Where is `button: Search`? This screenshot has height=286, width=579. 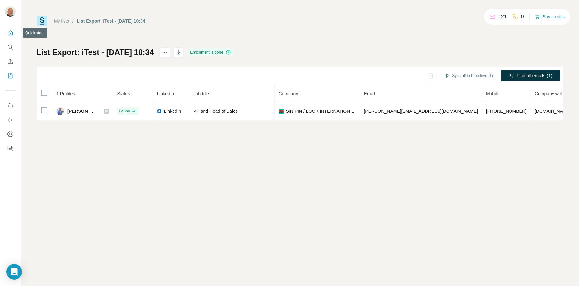
button: Search is located at coordinates (10, 47).